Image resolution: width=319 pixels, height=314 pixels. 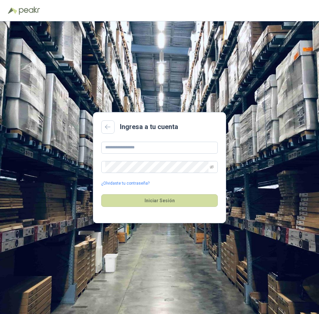 What do you see at coordinates (13, 11) in the screenshot?
I see `img: Logo` at bounding box center [13, 11].